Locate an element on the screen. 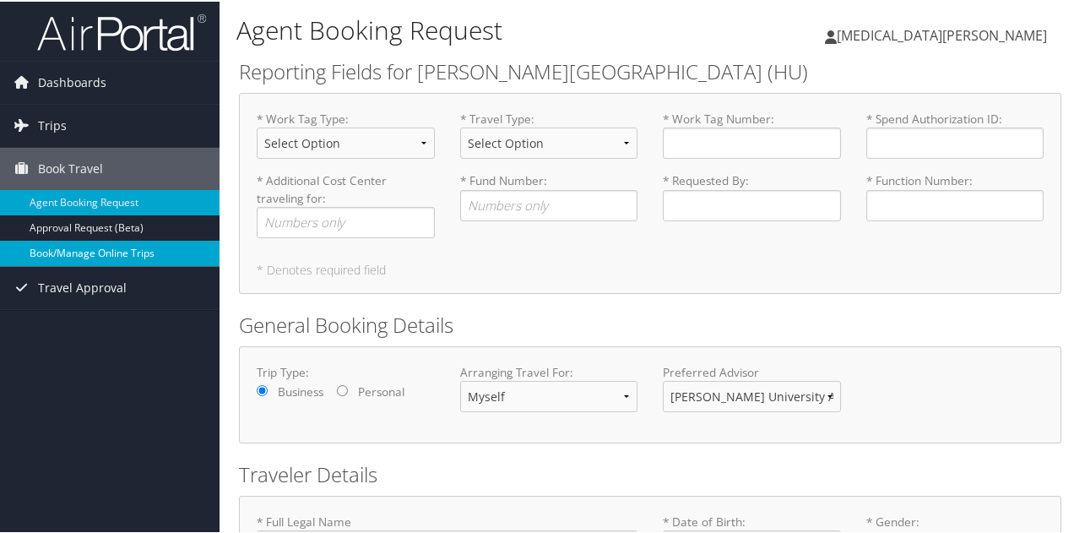 This screenshot has height=533, width=1074. label: * Travel Type : is located at coordinates (549, 139).